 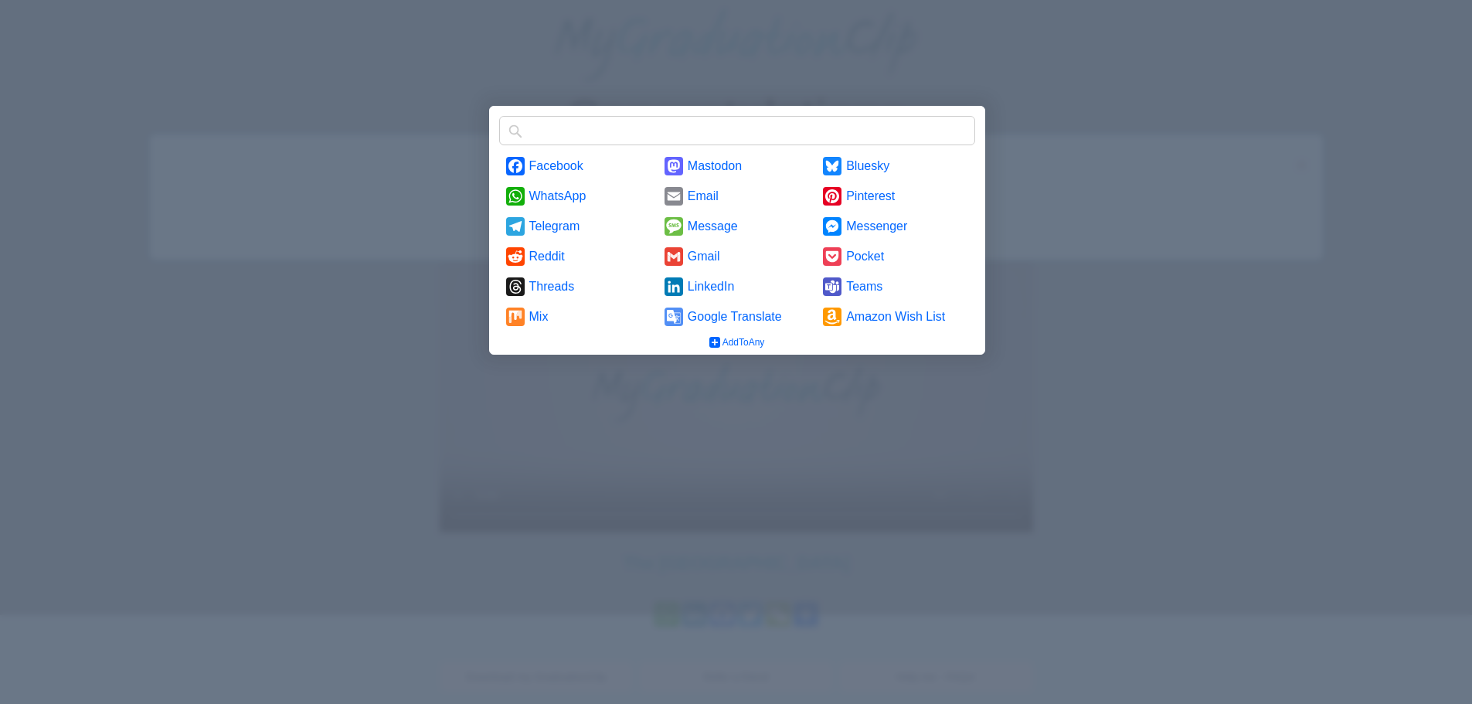 I want to click on a: WhatsApp, so click(x=578, y=196).